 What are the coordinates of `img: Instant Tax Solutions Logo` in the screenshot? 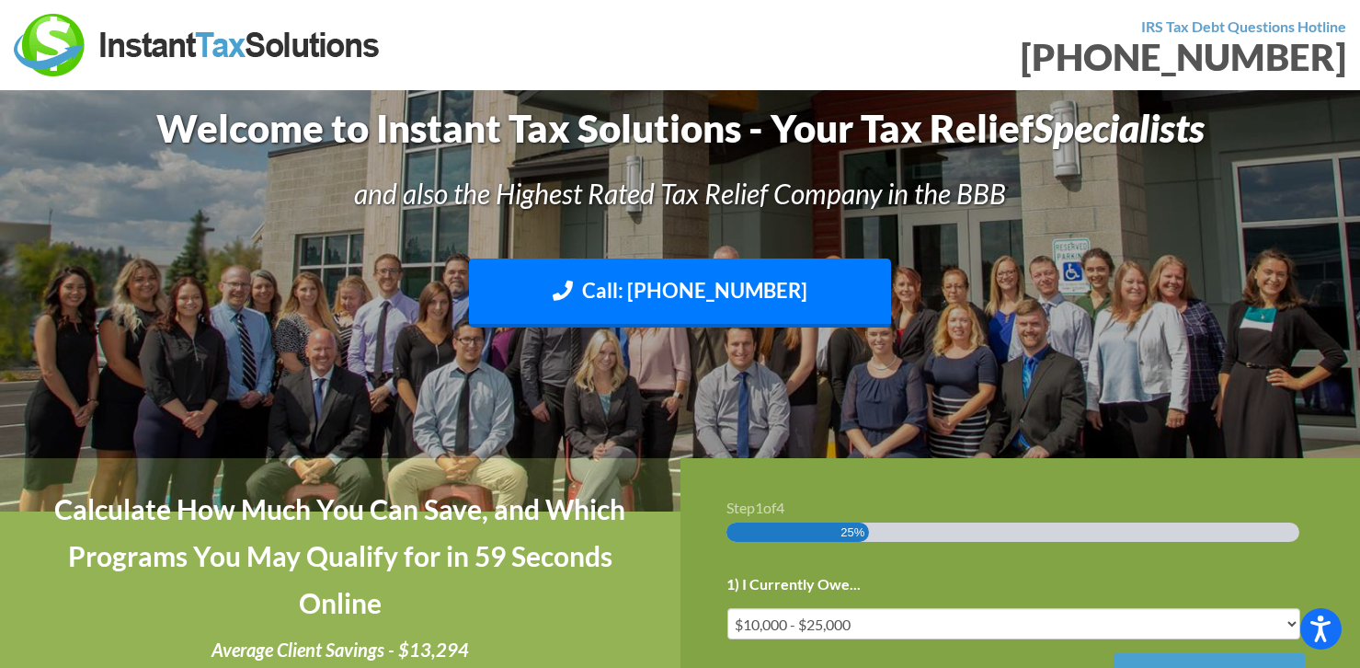 It's located at (198, 45).